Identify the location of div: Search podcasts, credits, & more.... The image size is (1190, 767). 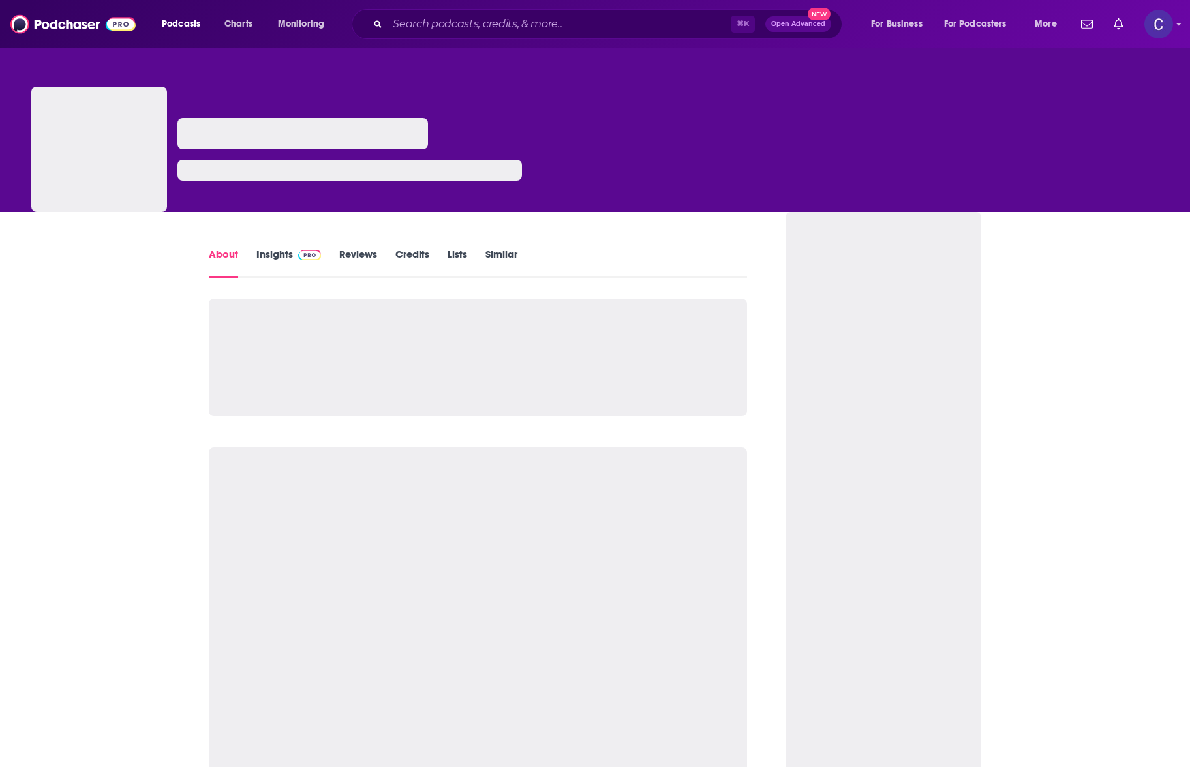
(609, 24).